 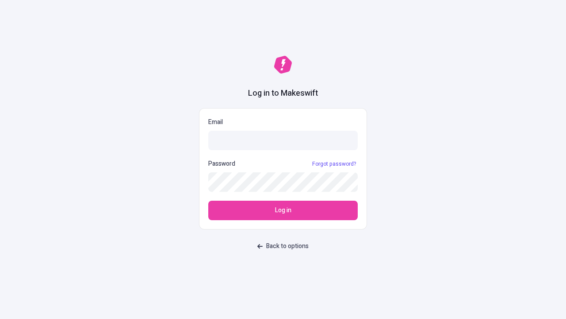 I want to click on input: Email, so click(x=283, y=140).